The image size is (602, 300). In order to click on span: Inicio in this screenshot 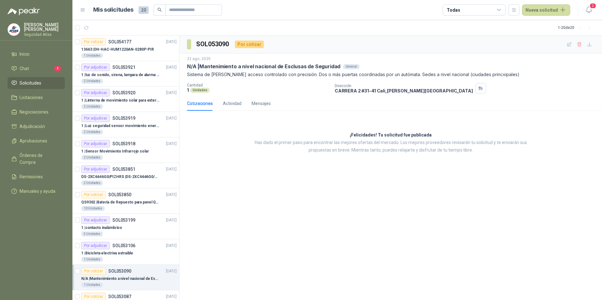, I will do `click(25, 54)`.